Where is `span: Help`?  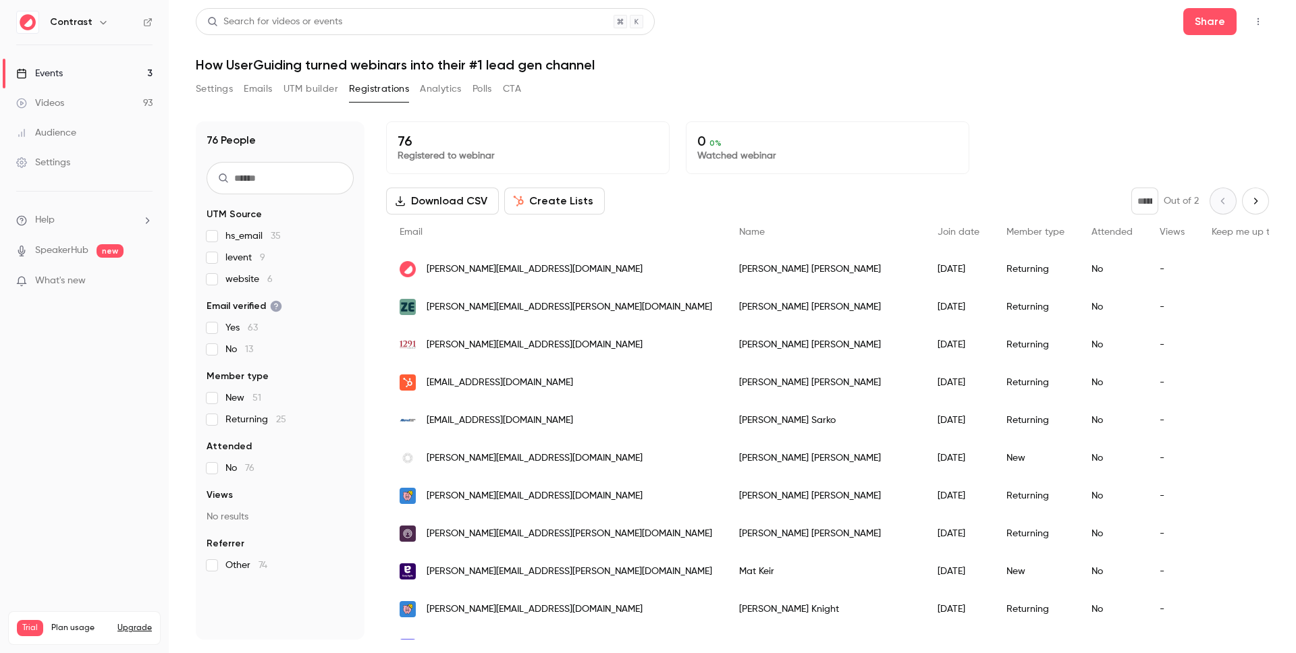 span: Help is located at coordinates (45, 220).